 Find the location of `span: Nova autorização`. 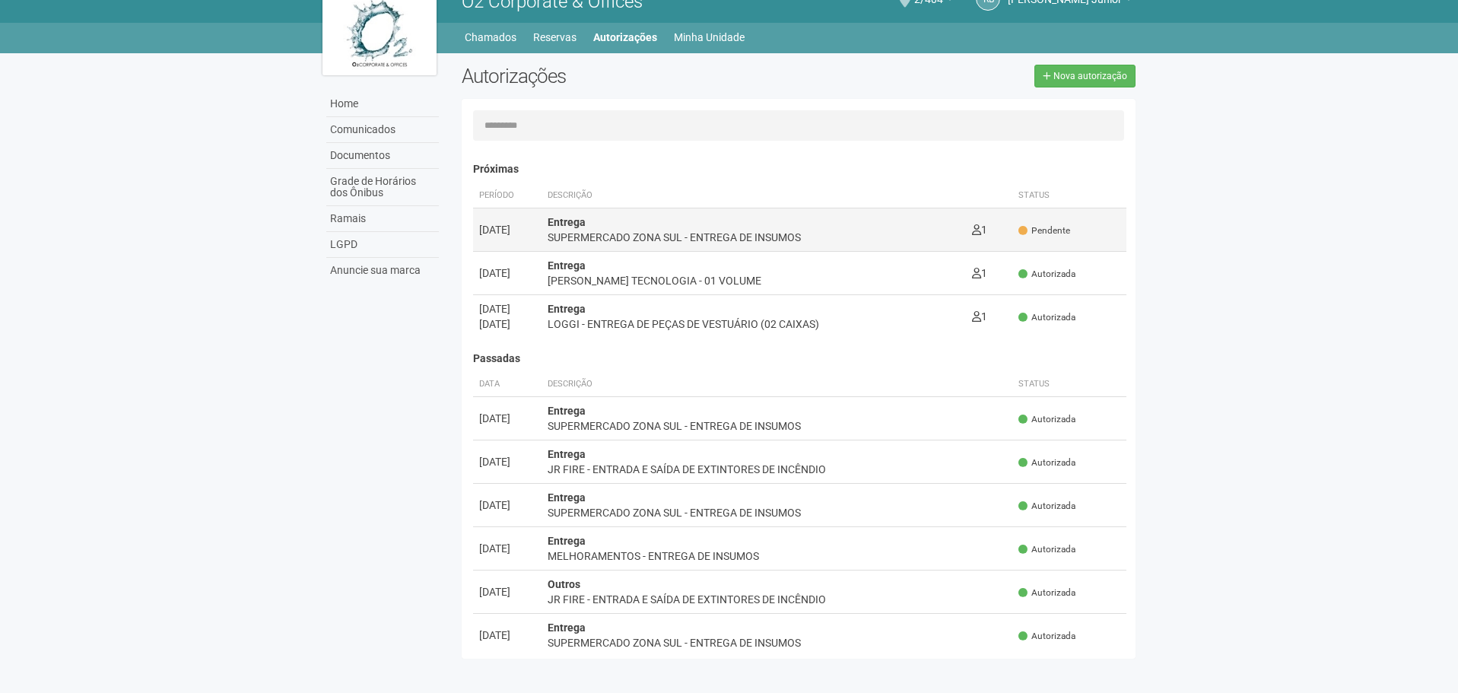

span: Nova autorização is located at coordinates (1090, 76).